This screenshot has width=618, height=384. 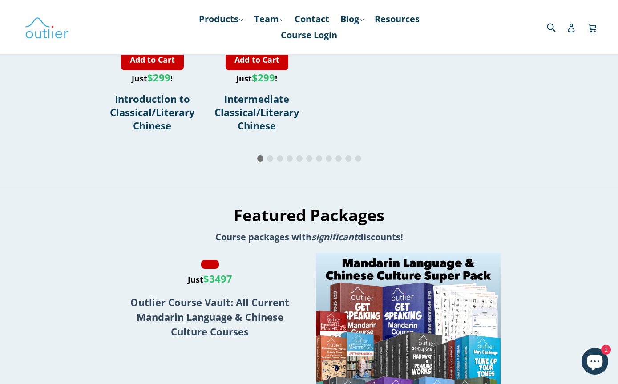 What do you see at coordinates (312, 19) in the screenshot?
I see `a: Contact` at bounding box center [312, 19].